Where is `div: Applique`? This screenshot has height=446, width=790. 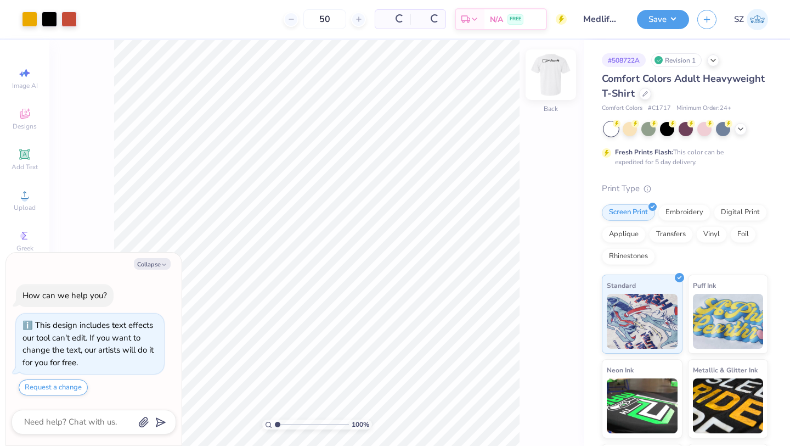
div: Applique is located at coordinates (624, 234).